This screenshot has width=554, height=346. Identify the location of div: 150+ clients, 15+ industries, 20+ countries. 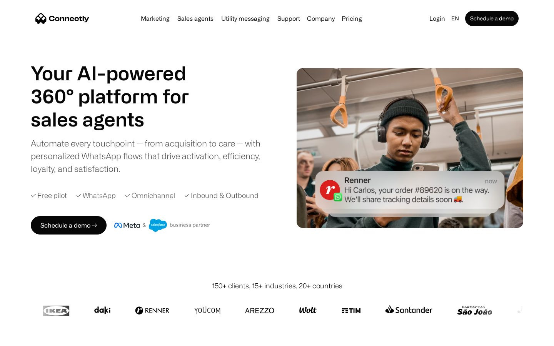
(277, 286).